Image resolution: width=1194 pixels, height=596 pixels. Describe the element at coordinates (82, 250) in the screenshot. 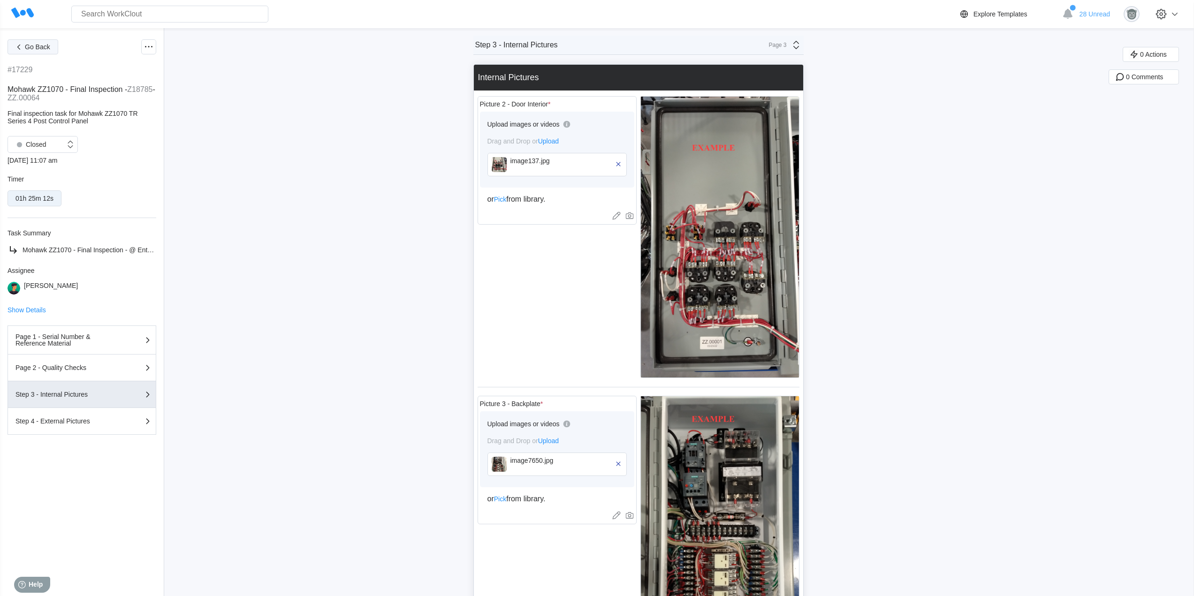

I see `a: Mohawk ZZ1070 - Final Inspection - @ Enter the Job Number (Format: M12345) - @ Enter Serial Numbe...` at that location.